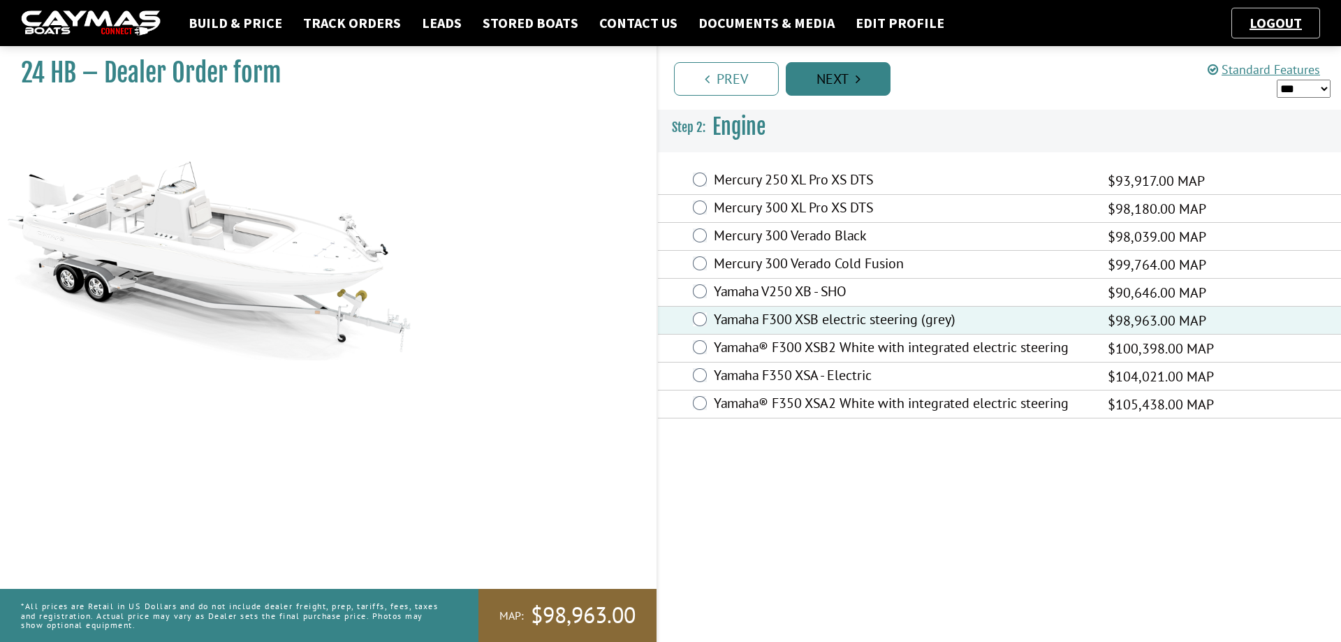 The image size is (1341, 642). What do you see at coordinates (567, 616) in the screenshot?
I see `a: MAP:$98,963.00` at bounding box center [567, 616].